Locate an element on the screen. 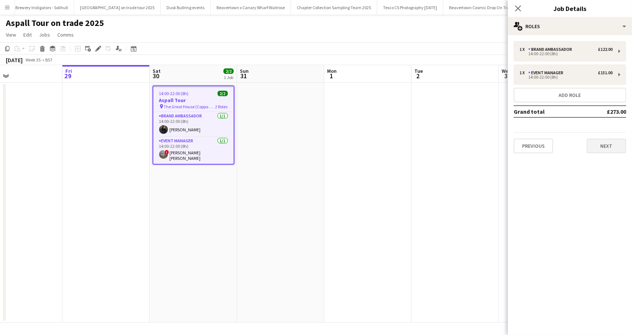  span: Wed is located at coordinates (507, 71).